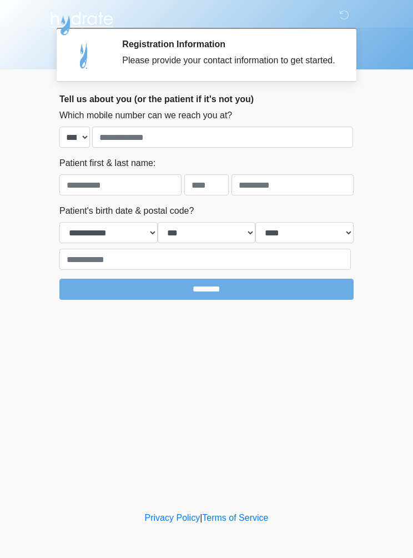  I want to click on label: Patient's birth date & postal code?, so click(127, 211).